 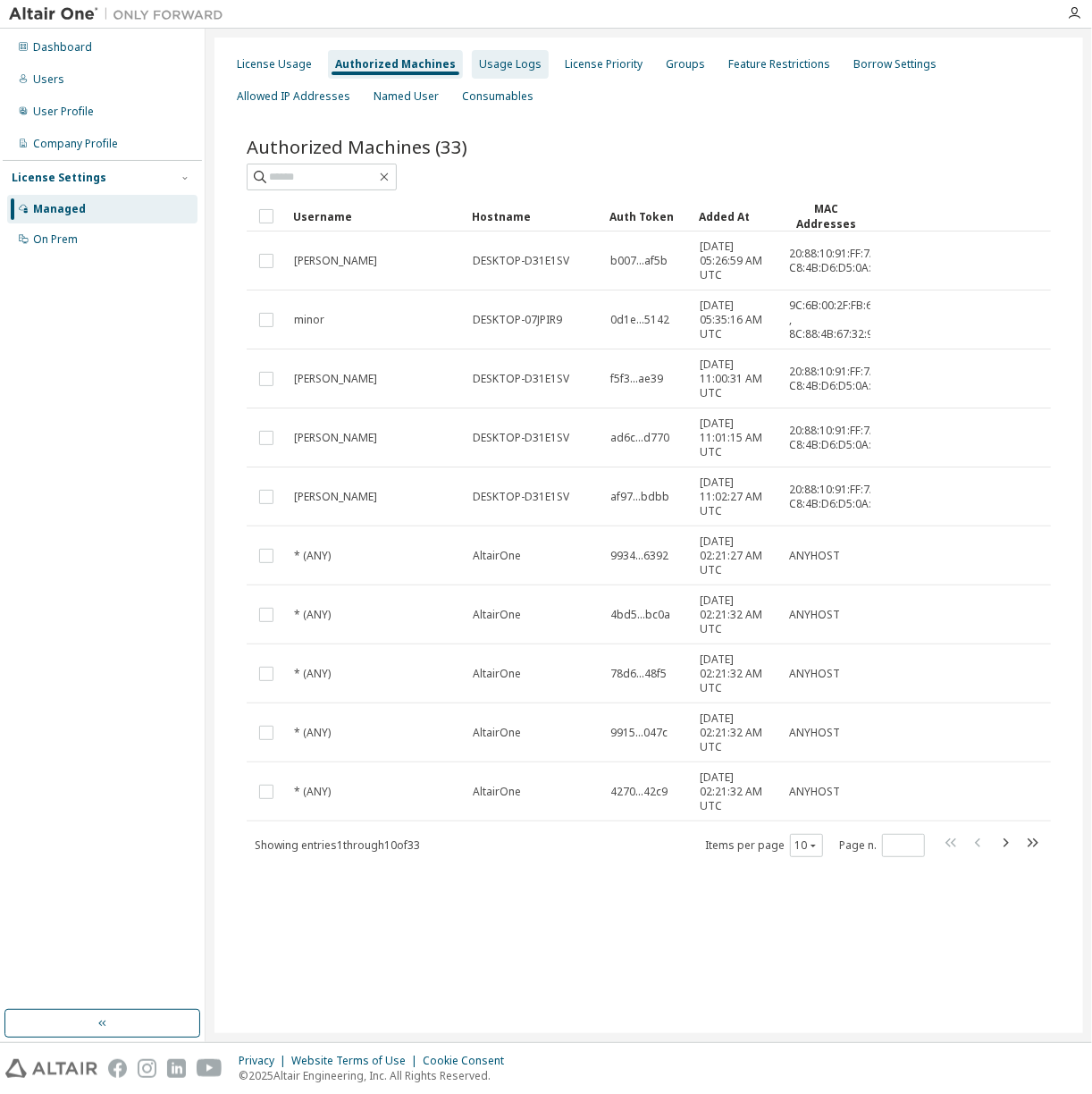 I want to click on div: Named User, so click(x=406, y=97).